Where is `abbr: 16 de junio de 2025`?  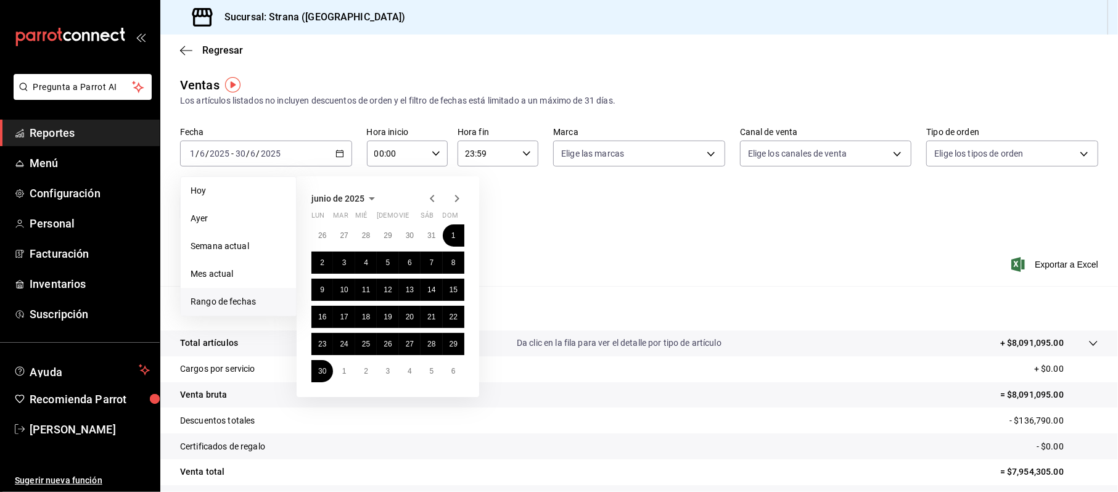
abbr: 16 de junio de 2025 is located at coordinates (322, 317).